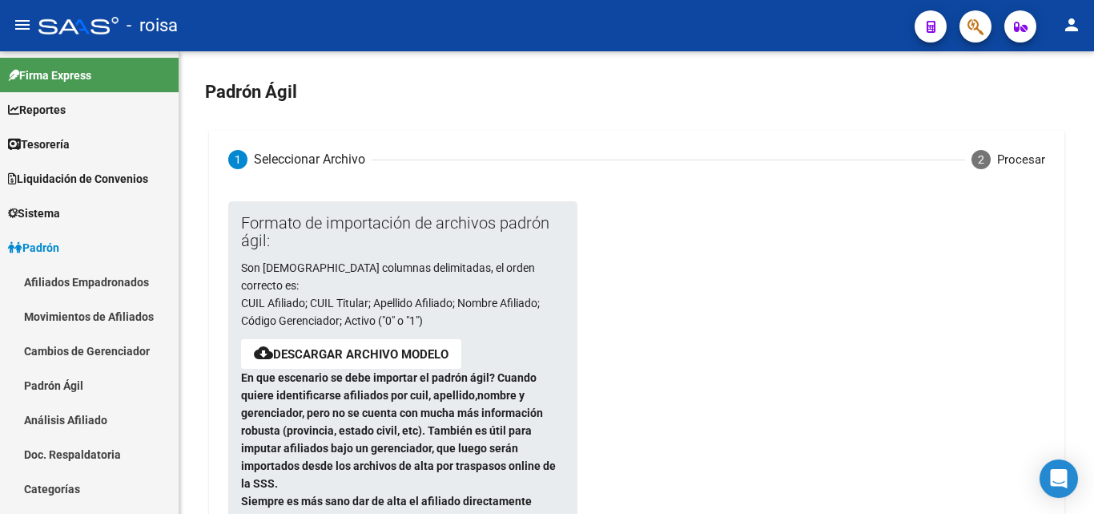  Describe the element at coordinates (1059, 478) in the screenshot. I see `div: Open Intercom Messenger` at that location.